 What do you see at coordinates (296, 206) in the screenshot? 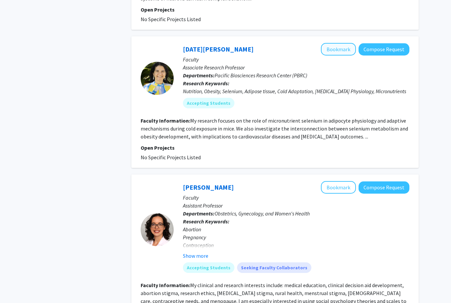
I see `p: Assistant Professor` at bounding box center [296, 206].